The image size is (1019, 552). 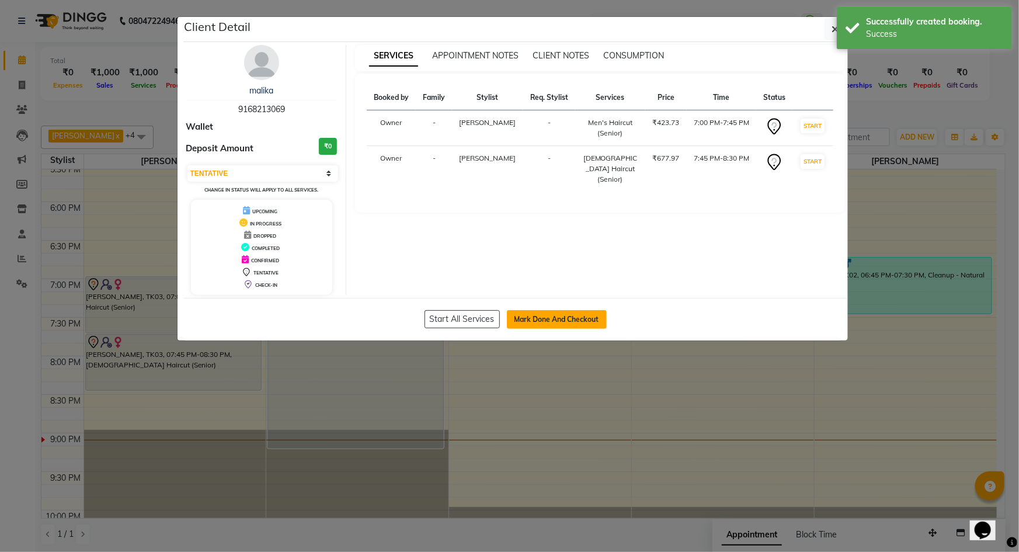 What do you see at coordinates (476, 55) in the screenshot?
I see `span: APPOINTMENT NOTES` at bounding box center [476, 55].